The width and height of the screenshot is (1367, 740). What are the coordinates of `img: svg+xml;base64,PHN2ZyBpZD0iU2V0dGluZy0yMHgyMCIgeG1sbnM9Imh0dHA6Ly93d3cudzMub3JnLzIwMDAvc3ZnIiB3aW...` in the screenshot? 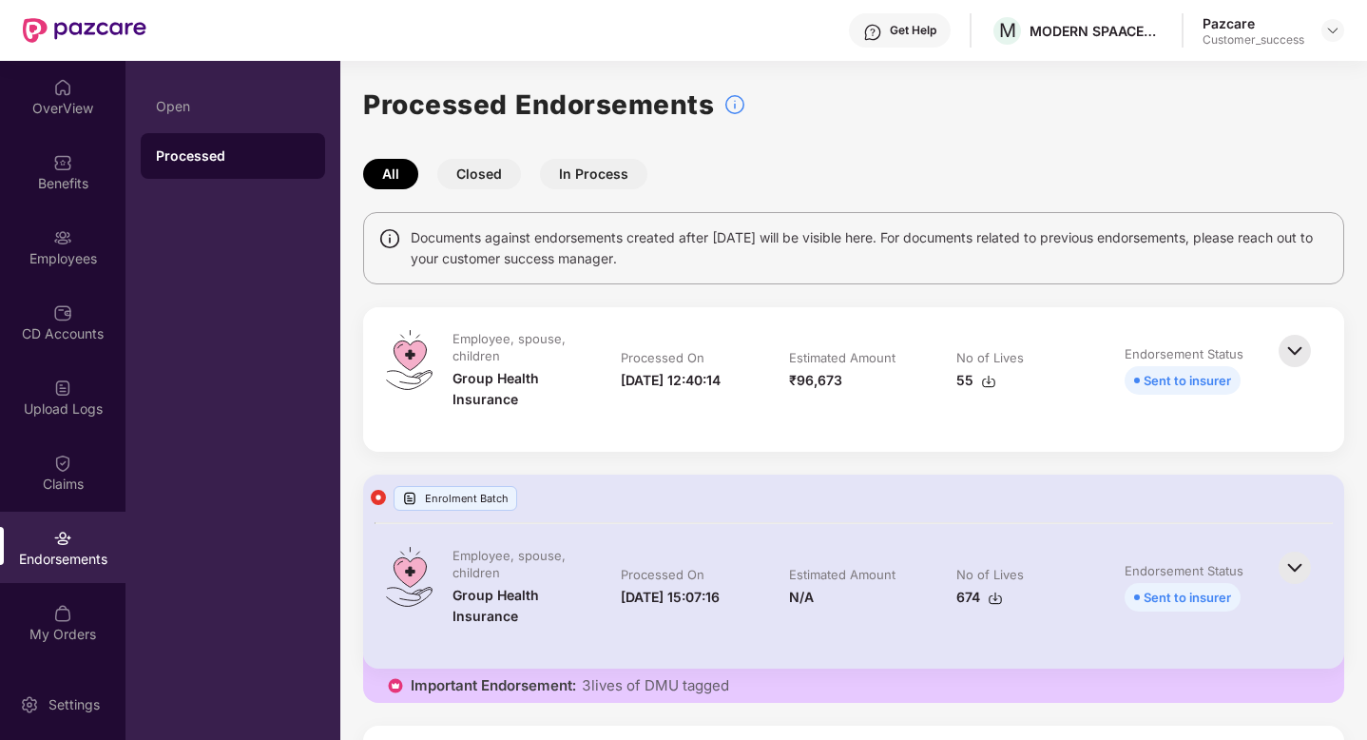 It's located at (29, 705).